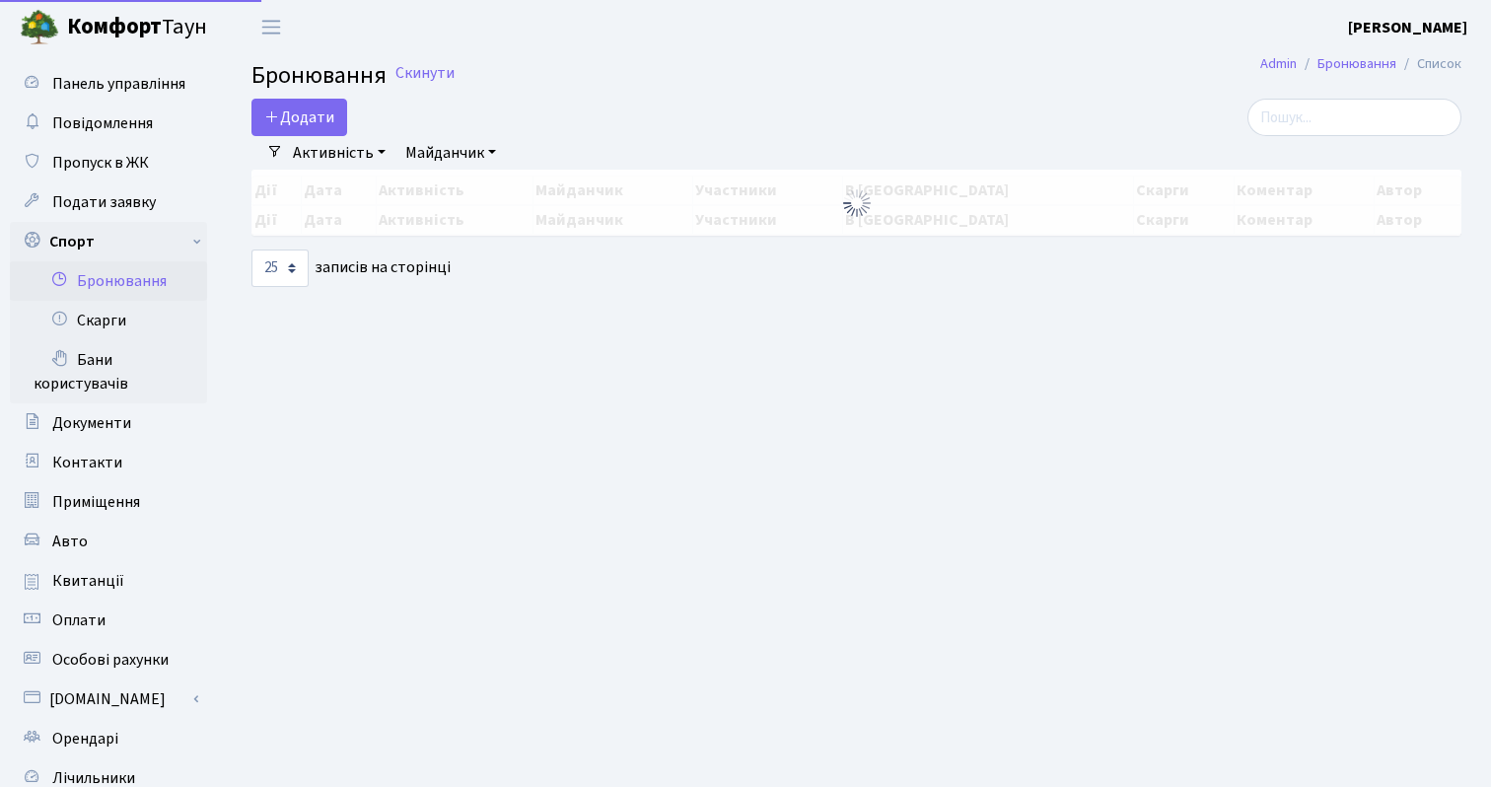  I want to click on a: Авто, so click(108, 541).